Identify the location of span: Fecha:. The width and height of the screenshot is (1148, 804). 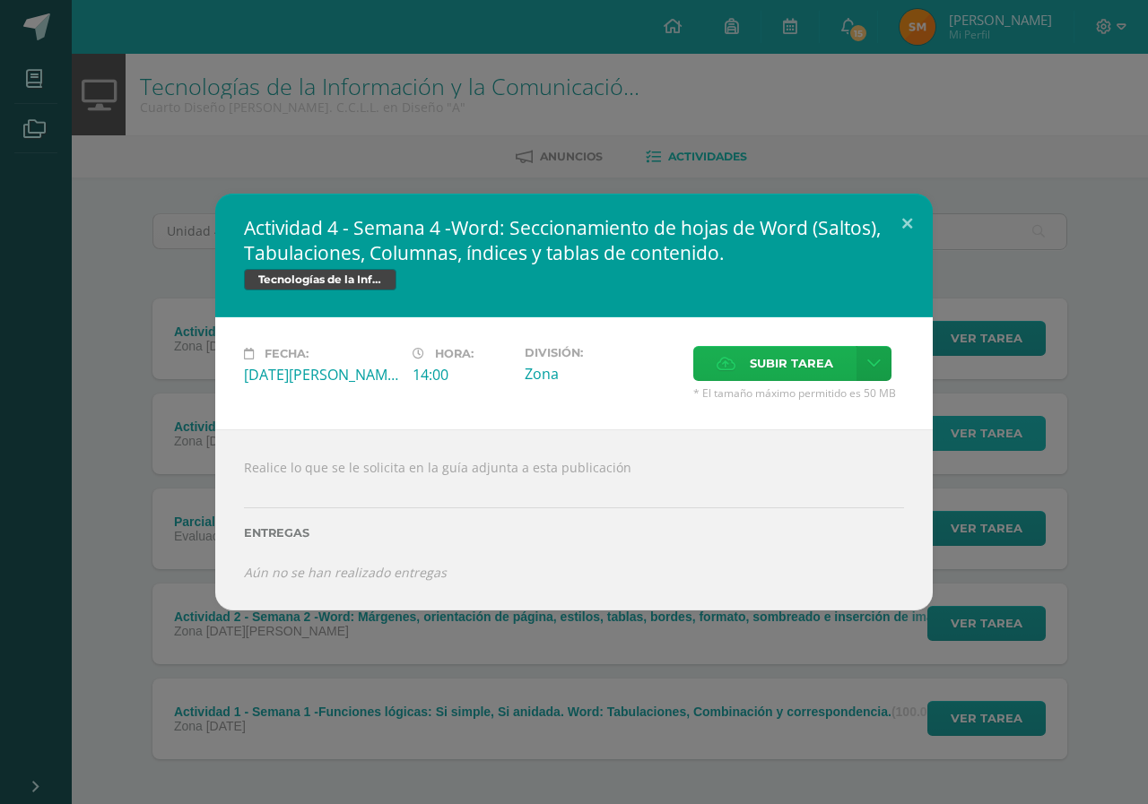
(286, 353).